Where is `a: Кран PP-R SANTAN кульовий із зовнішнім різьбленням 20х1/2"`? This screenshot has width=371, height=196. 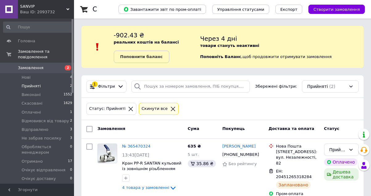
a: Кран PP-R SANTAN кульовий із зовнішнім різьбленням 20х1/2" is located at coordinates (152, 169).